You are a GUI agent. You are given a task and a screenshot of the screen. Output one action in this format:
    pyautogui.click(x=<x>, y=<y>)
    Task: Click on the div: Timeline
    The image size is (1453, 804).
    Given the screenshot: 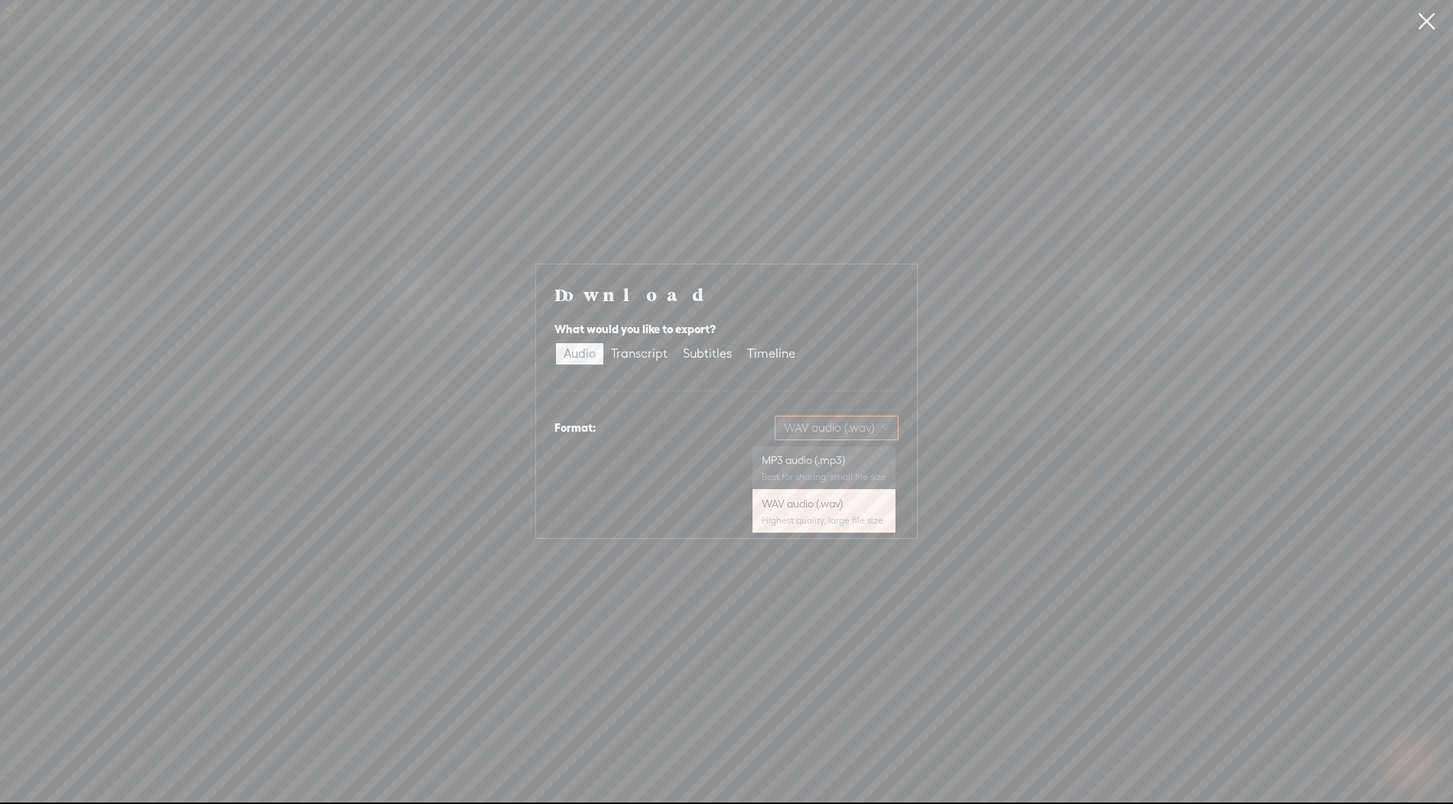 What is the action you would take?
    pyautogui.click(x=771, y=354)
    